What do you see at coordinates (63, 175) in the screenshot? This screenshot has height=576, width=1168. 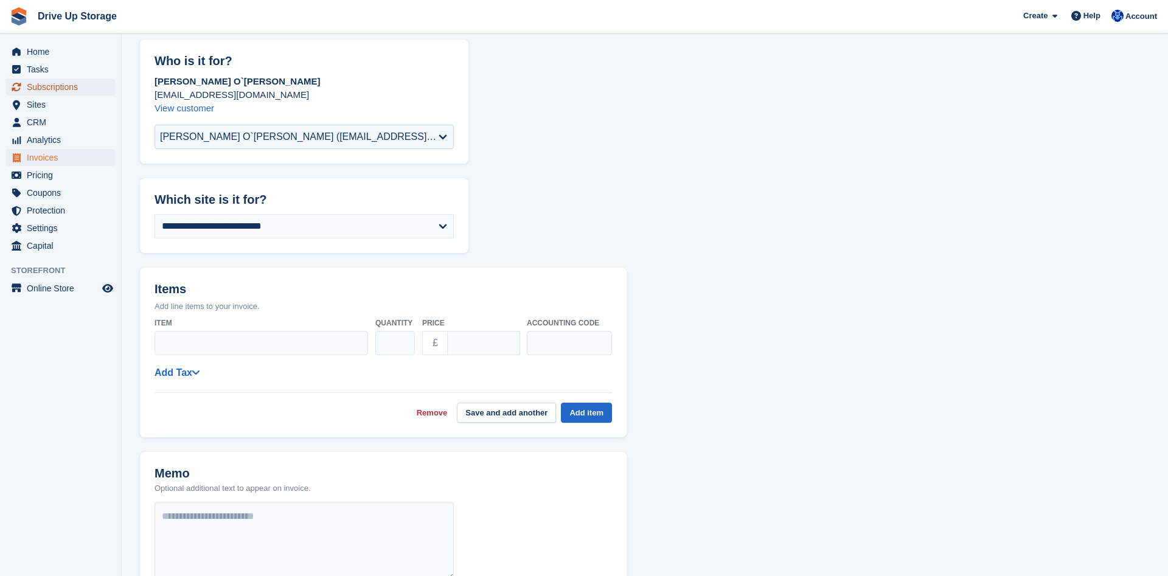 I see `span: Pricing` at bounding box center [63, 175].